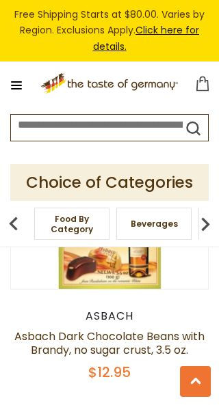 This screenshot has width=219, height=405. Describe the element at coordinates (109, 372) in the screenshot. I see `span: $12.95` at that location.